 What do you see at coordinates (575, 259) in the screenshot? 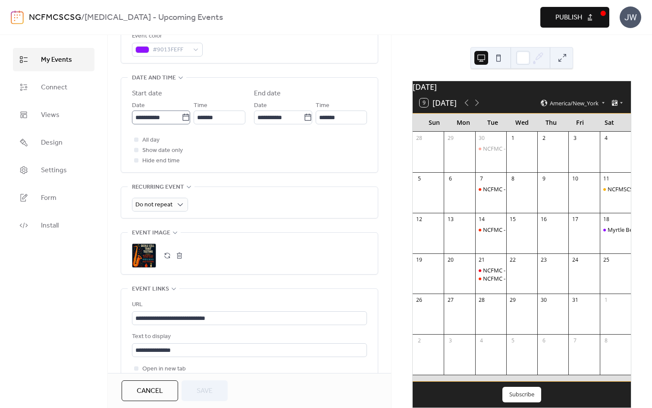
I see `div: 24` at bounding box center [575, 259].